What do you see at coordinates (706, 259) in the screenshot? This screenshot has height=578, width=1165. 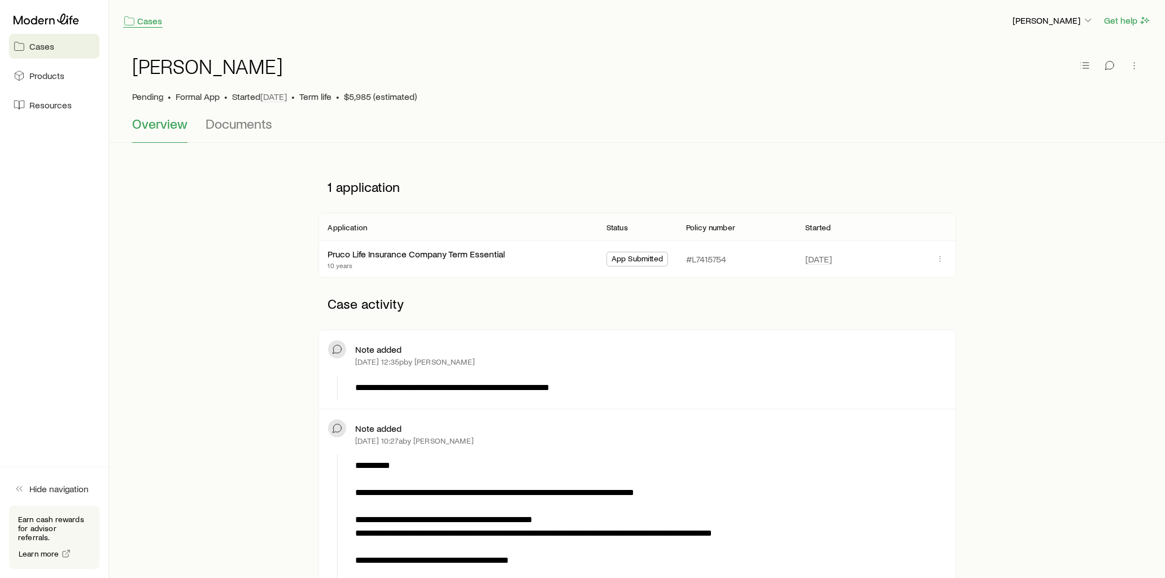 I see `p: #L7415754` at bounding box center [706, 259].